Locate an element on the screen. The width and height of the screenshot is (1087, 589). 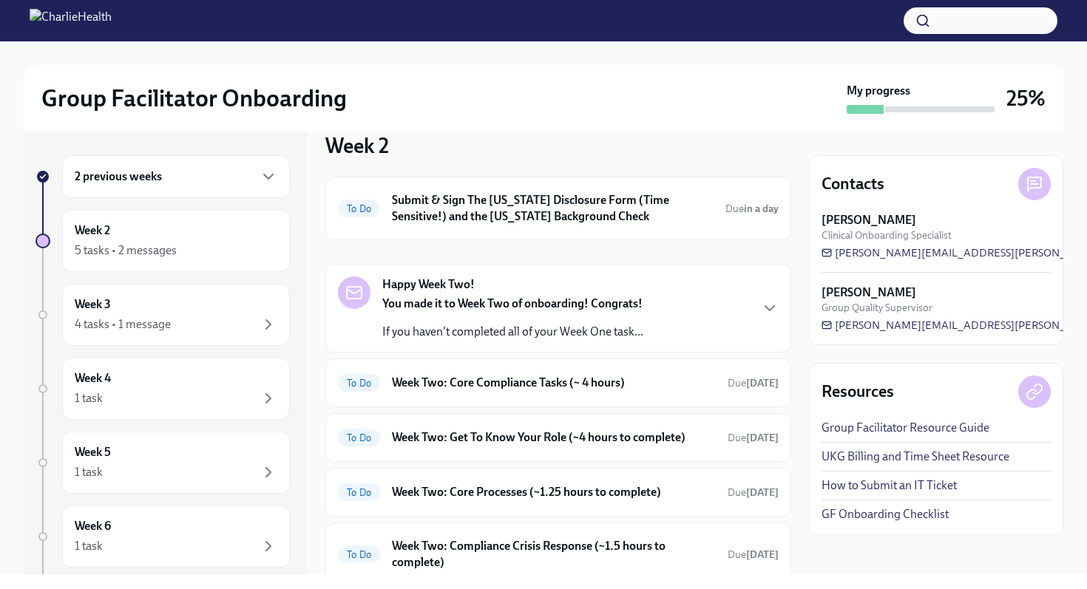
a: Week 25 tasks • 2 messages is located at coordinates (163, 241).